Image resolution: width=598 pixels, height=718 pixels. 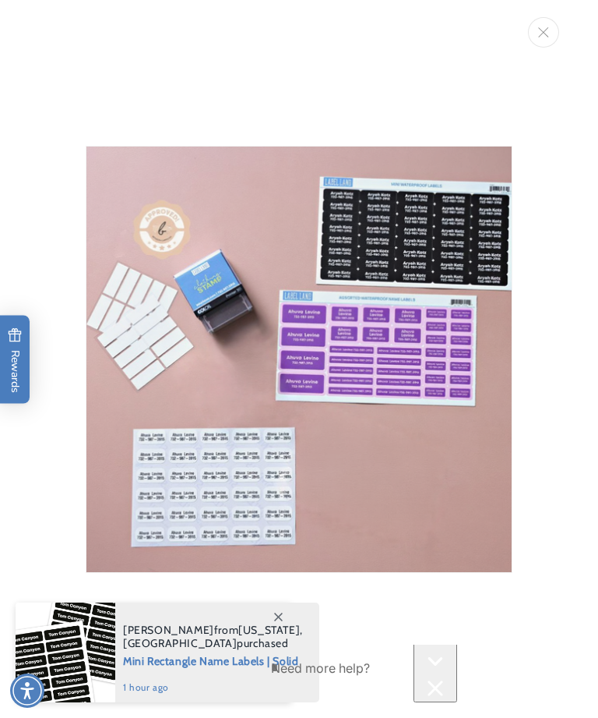 I want to click on span: Rewards, so click(x=15, y=359).